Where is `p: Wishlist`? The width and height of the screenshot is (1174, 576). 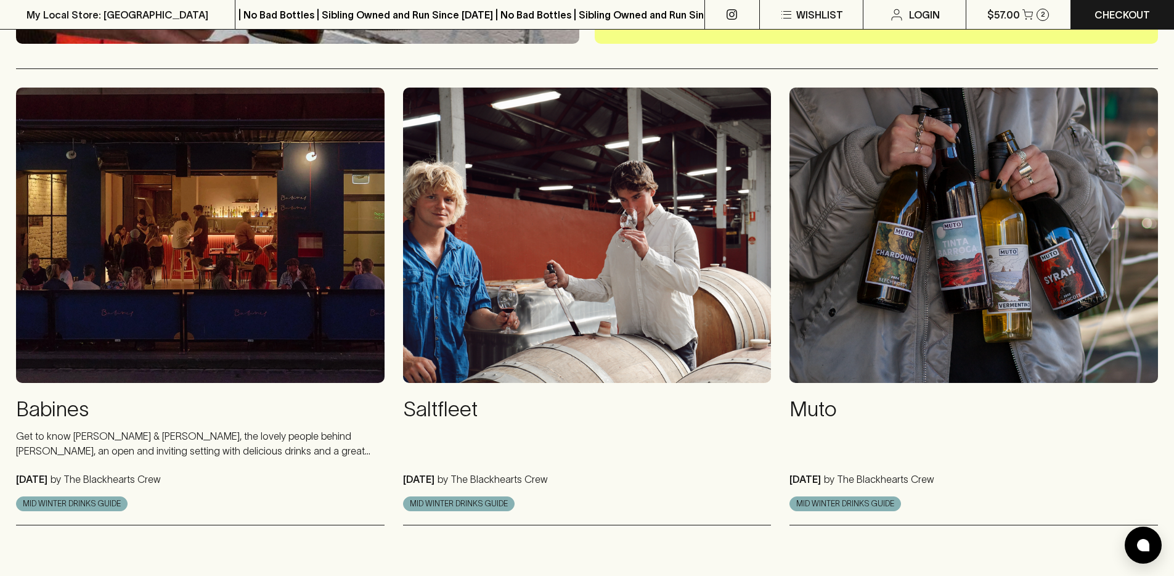
p: Wishlist is located at coordinates (820, 15).